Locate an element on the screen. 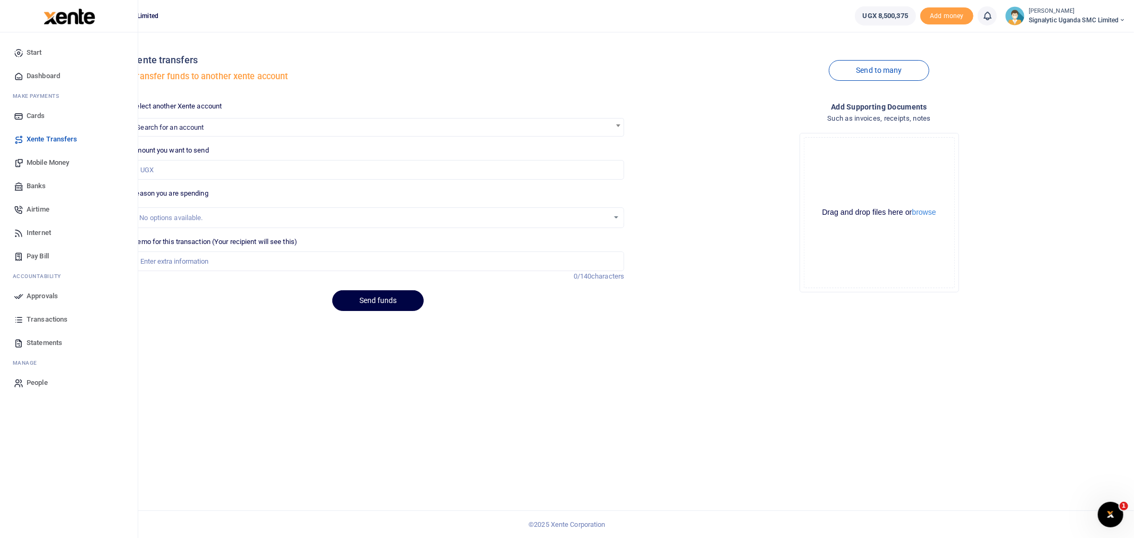  span: Mobile Money is located at coordinates (48, 163).